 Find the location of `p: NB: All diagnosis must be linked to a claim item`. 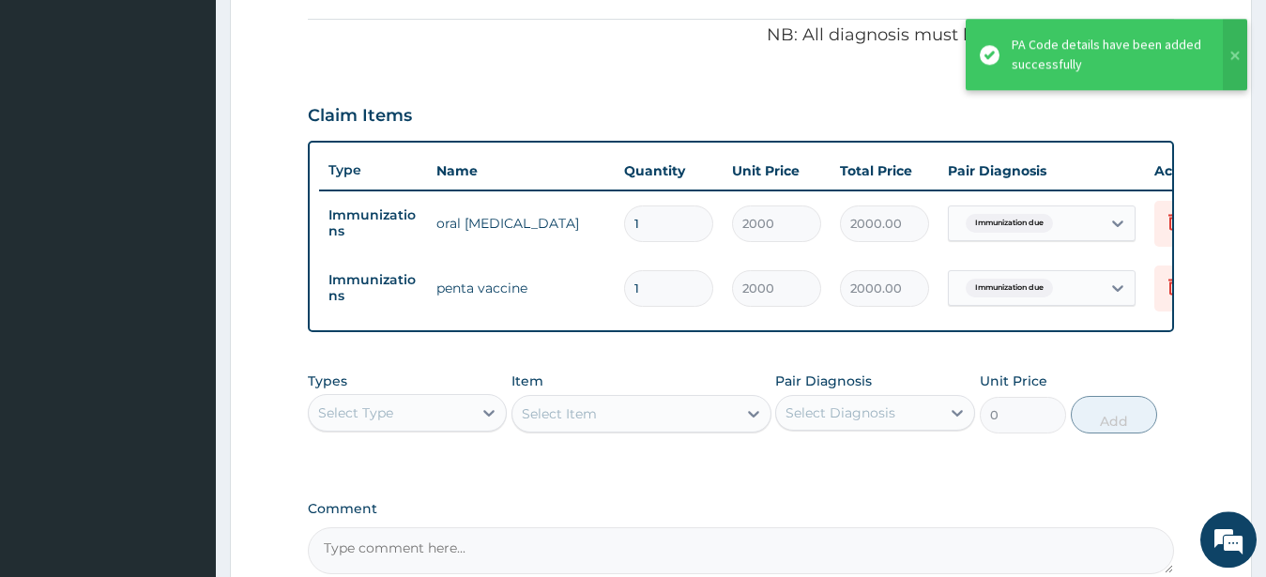

p: NB: All diagnosis must be linked to a claim item is located at coordinates (742, 36).